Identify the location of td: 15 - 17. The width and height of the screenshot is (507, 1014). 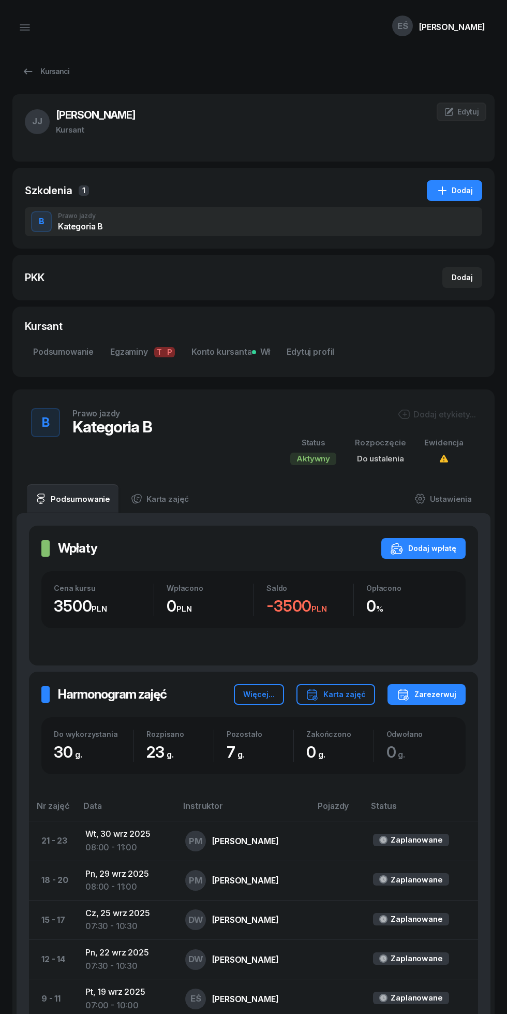
(53, 920).